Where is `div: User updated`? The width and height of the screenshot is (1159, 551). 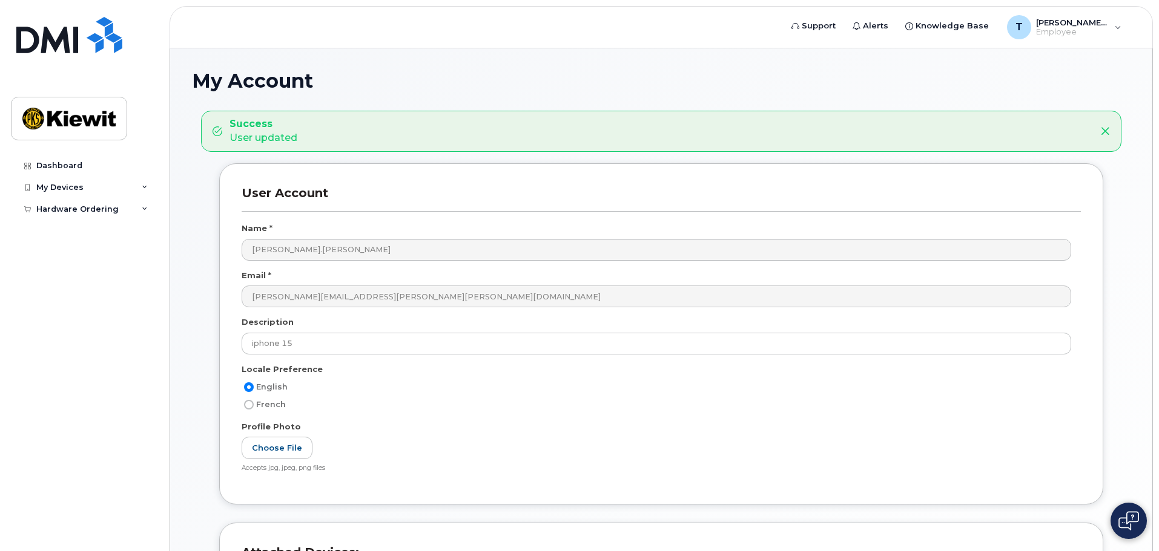 div: User updated is located at coordinates (263, 131).